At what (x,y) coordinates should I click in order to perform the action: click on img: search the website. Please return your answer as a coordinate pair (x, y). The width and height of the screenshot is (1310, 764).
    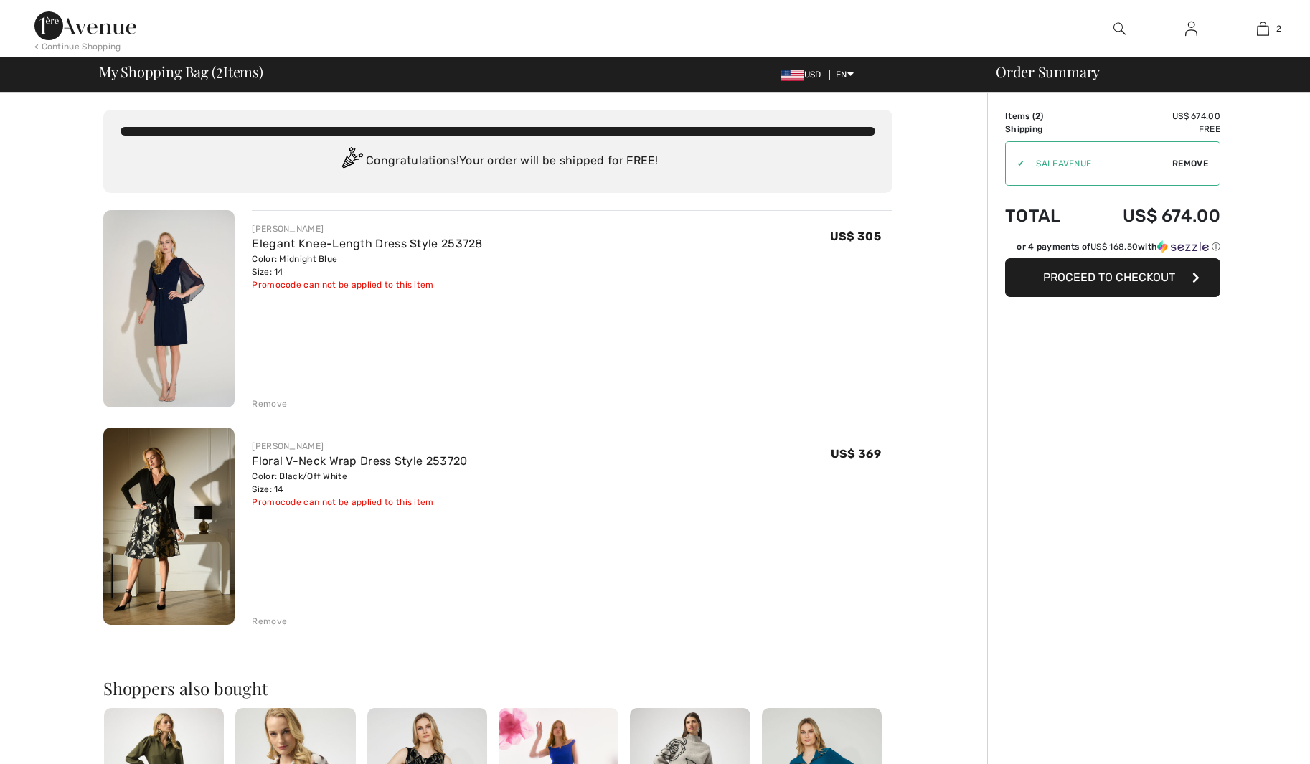
    Looking at the image, I should click on (1119, 29).